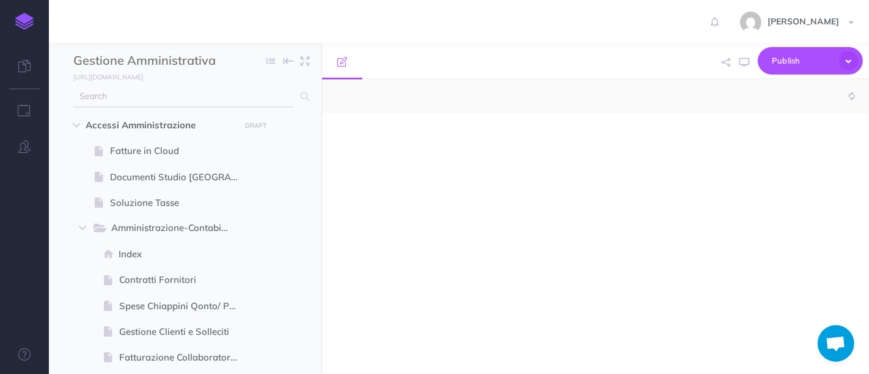  What do you see at coordinates (183, 97) in the screenshot?
I see `input: Search` at bounding box center [183, 97].